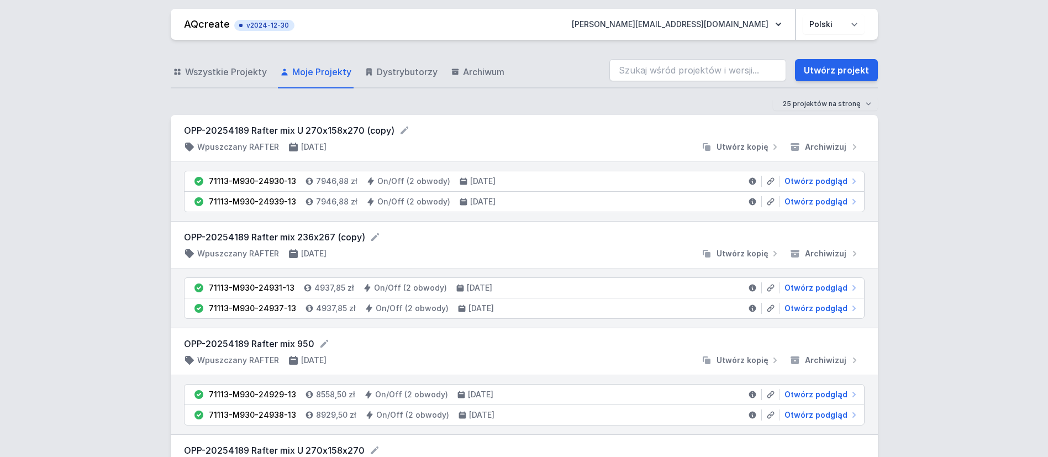  What do you see at coordinates (315, 72) in the screenshot?
I see `a: Moje Projekty` at bounding box center [315, 72].